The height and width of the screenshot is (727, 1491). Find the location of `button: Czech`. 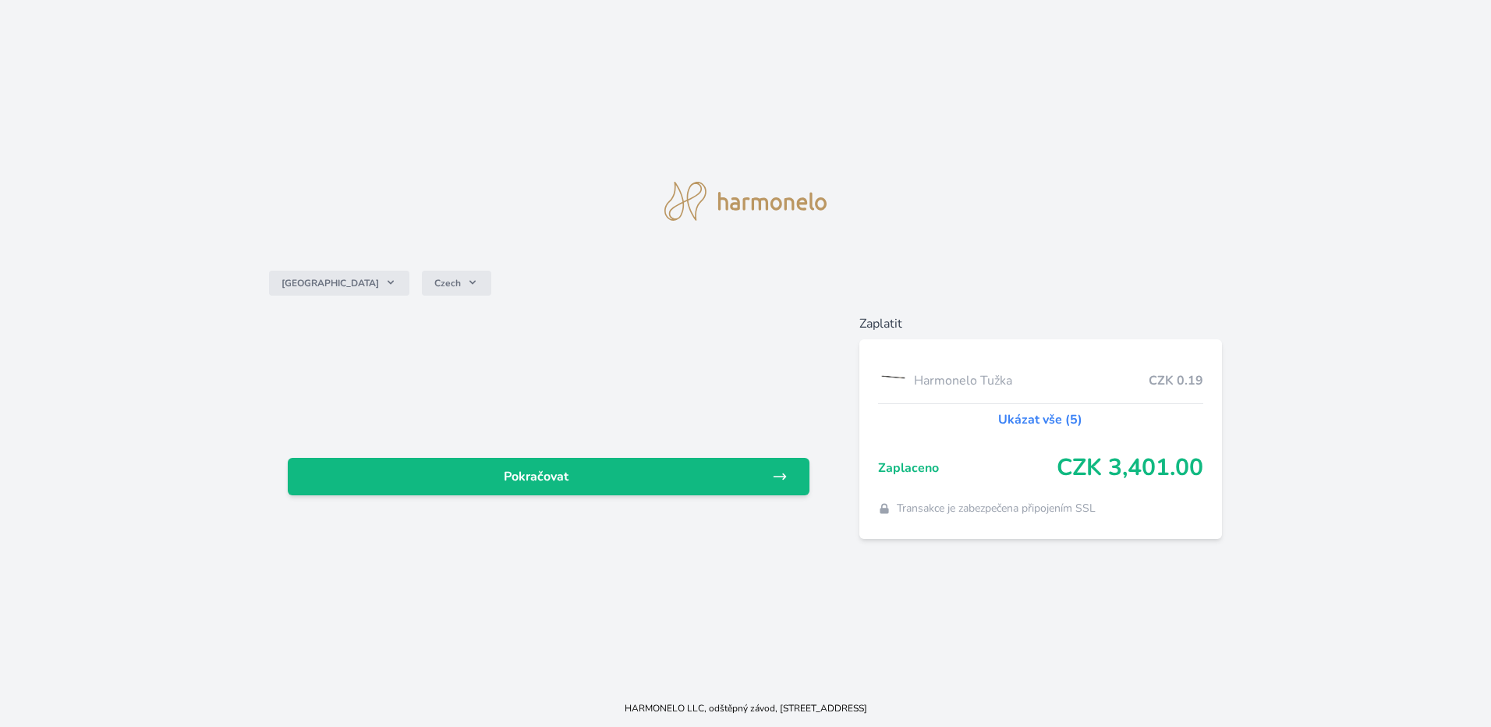

button: Czech is located at coordinates (456, 283).